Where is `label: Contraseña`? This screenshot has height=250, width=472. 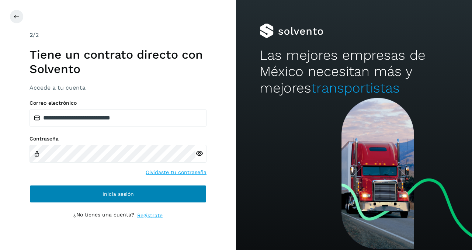 label: Contraseña is located at coordinates (118, 139).